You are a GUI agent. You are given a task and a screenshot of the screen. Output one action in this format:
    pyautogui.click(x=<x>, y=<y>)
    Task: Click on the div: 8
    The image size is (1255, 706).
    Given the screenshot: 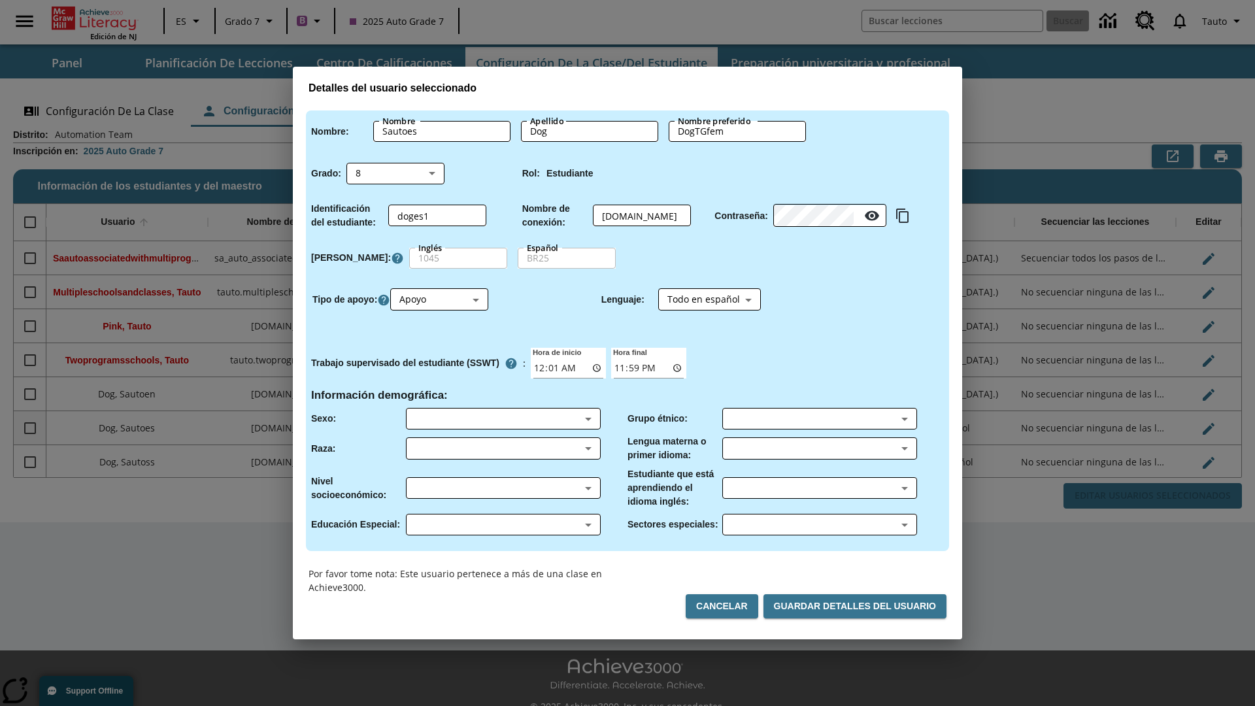 What is the action you would take?
    pyautogui.click(x=395, y=173)
    